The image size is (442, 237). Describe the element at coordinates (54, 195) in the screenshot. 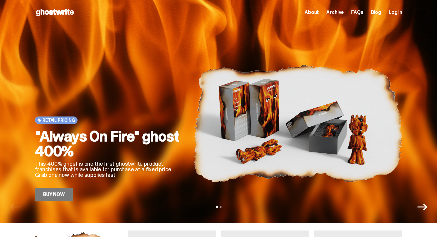

I see `a: Buy Now` at that location.